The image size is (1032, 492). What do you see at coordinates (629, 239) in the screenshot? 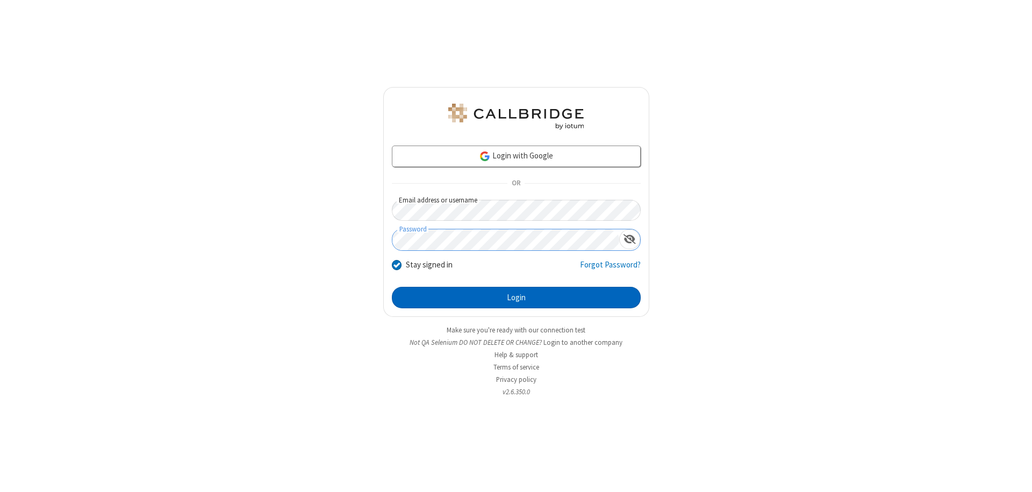
I see `div: Show password` at bounding box center [629, 239].